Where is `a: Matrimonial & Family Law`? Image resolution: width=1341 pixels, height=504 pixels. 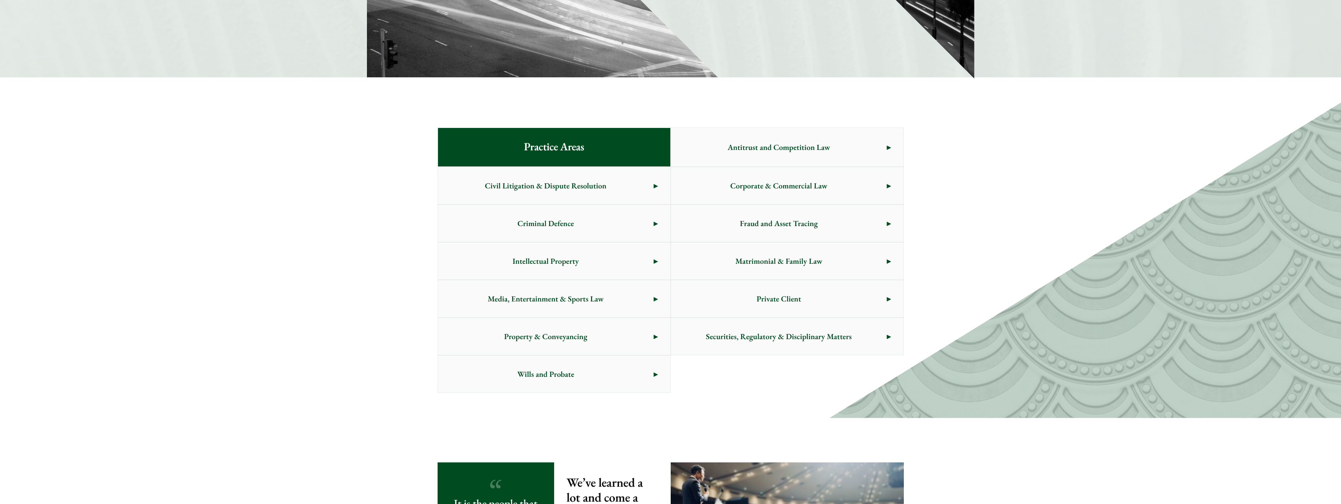 a: Matrimonial & Family Law is located at coordinates (787, 261).